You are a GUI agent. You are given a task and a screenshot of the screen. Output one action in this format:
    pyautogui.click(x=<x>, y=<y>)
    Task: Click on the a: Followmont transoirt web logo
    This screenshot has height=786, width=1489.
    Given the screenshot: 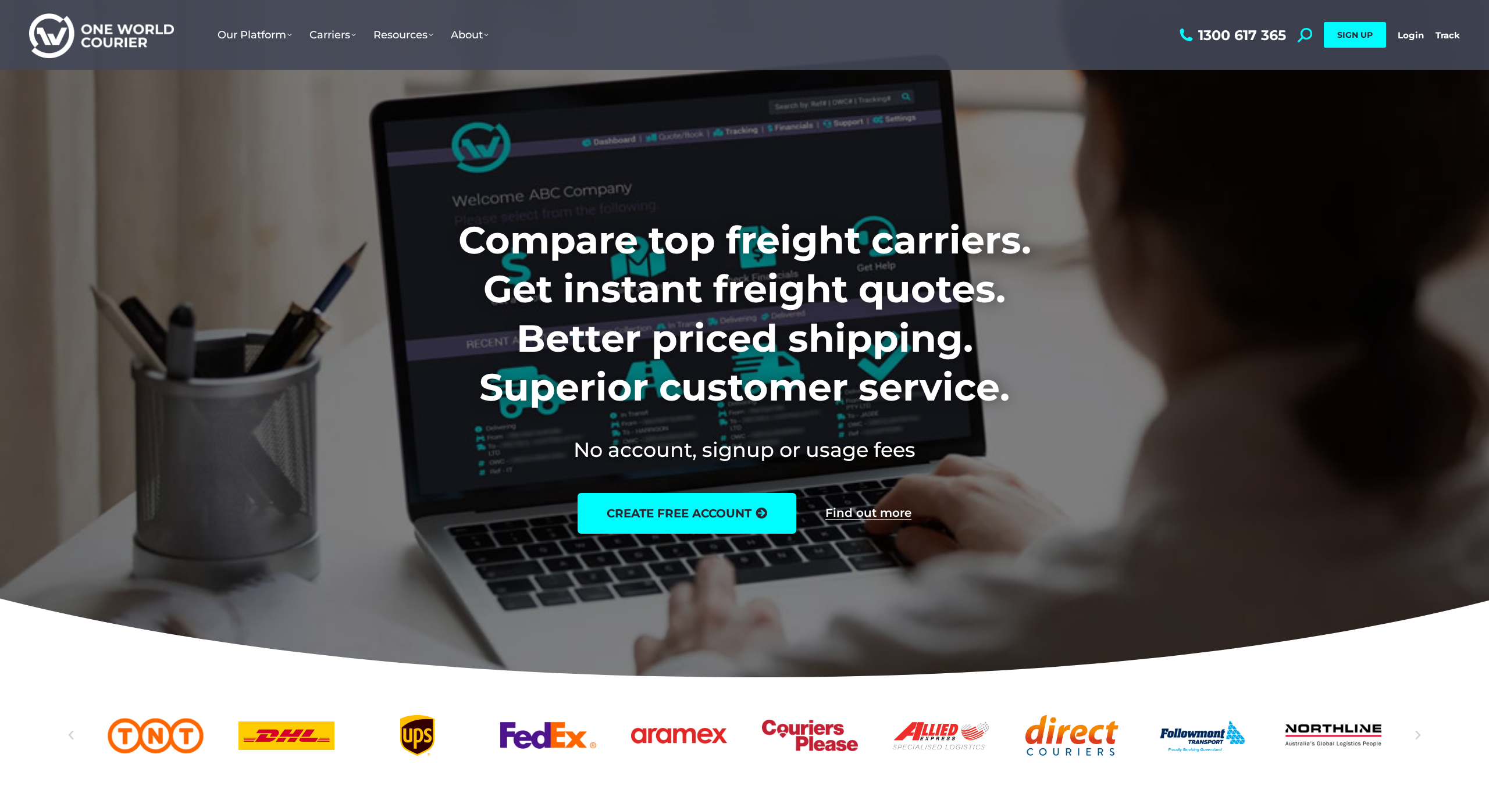 What is the action you would take?
    pyautogui.click(x=1202, y=736)
    